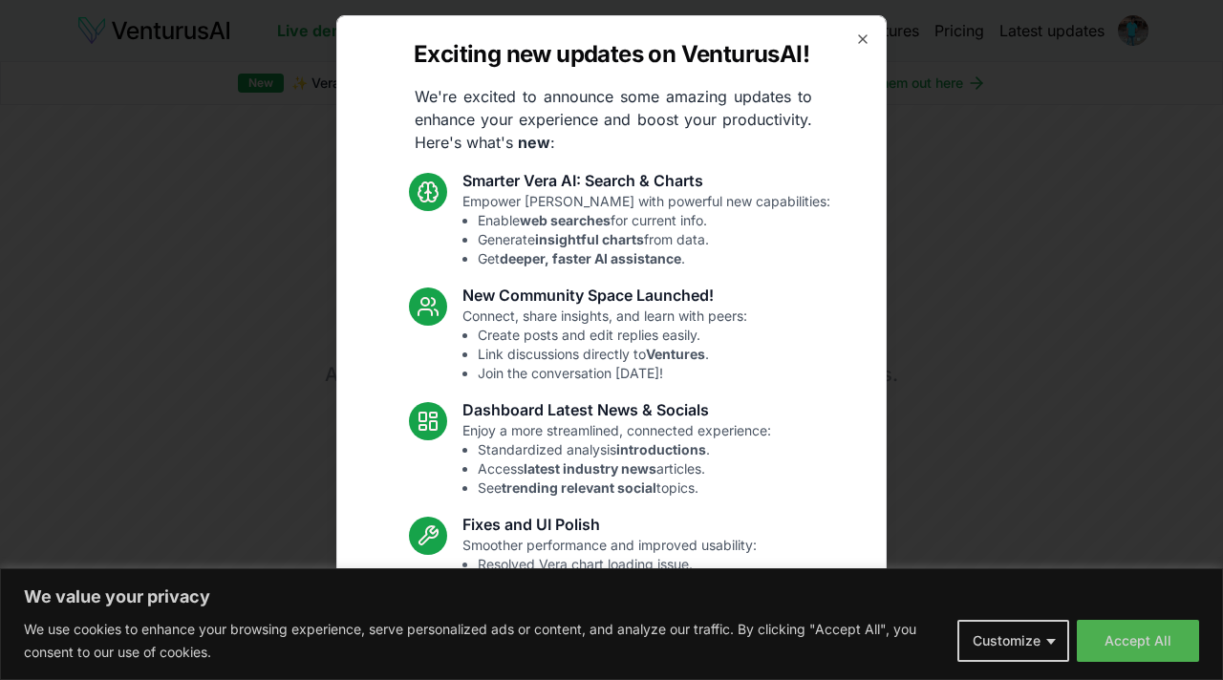 This screenshot has height=680, width=1223. I want to click on strong: latest industry news, so click(589, 468).